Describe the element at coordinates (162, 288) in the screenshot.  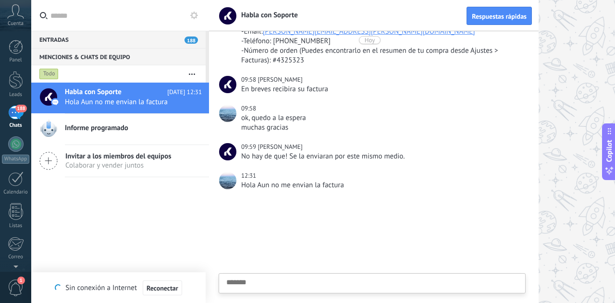
I see `span: Reconectar` at that location.